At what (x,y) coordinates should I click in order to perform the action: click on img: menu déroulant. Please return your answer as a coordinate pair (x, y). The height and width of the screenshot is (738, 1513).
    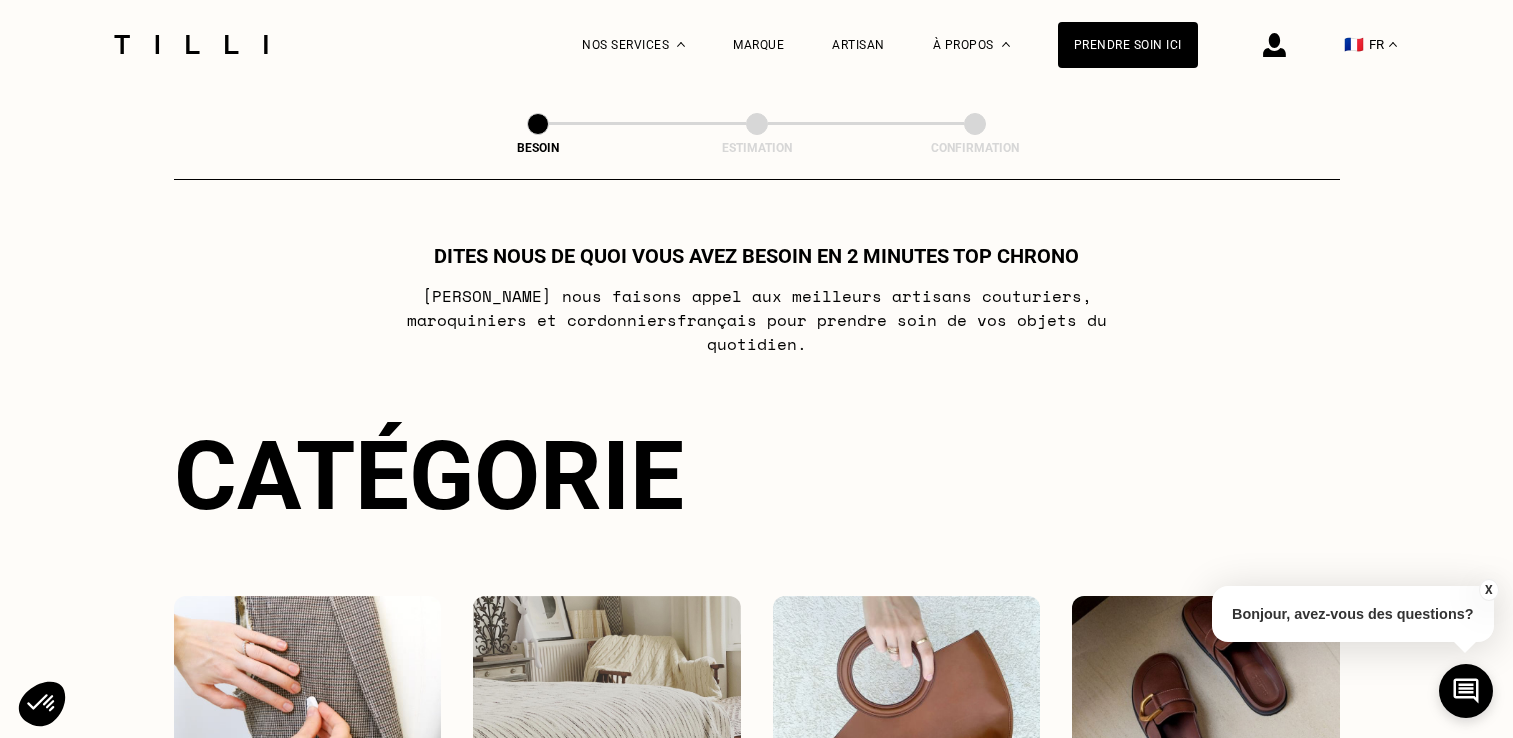
    Looking at the image, I should click on (1393, 44).